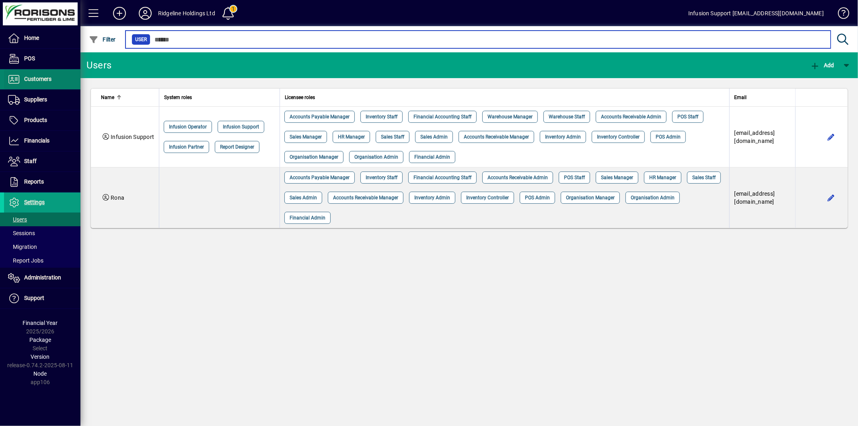 The width and height of the screenshot is (858, 426). Describe the element at coordinates (26, 260) in the screenshot. I see `span: Report Jobs` at that location.